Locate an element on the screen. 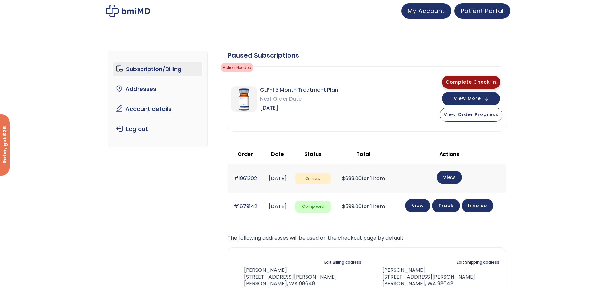 Image resolution: width=614 pixels, height=293 pixels. span: Complete Check In is located at coordinates (471, 82).